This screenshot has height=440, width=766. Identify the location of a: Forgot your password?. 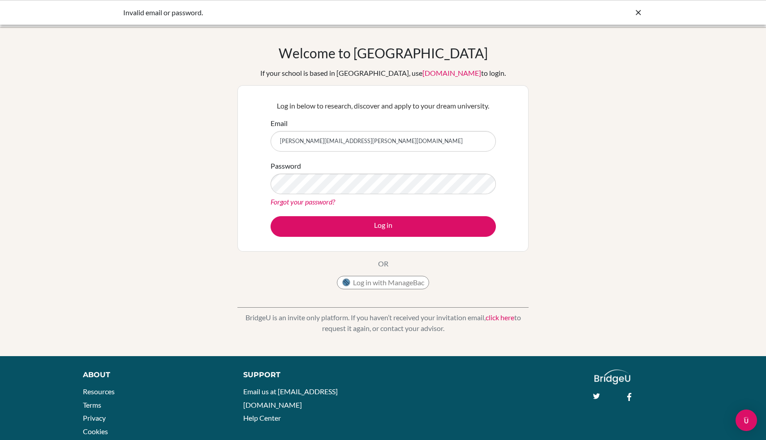
(303, 201).